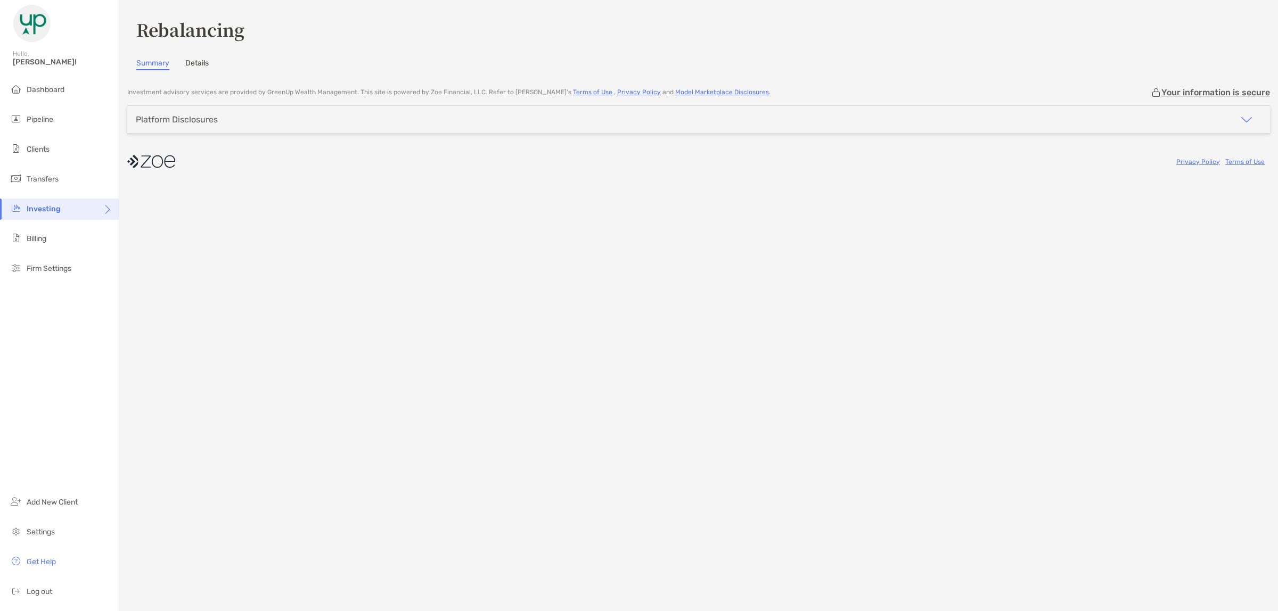 This screenshot has height=611, width=1278. Describe the element at coordinates (16, 178) in the screenshot. I see `img: transfers icon` at that location.